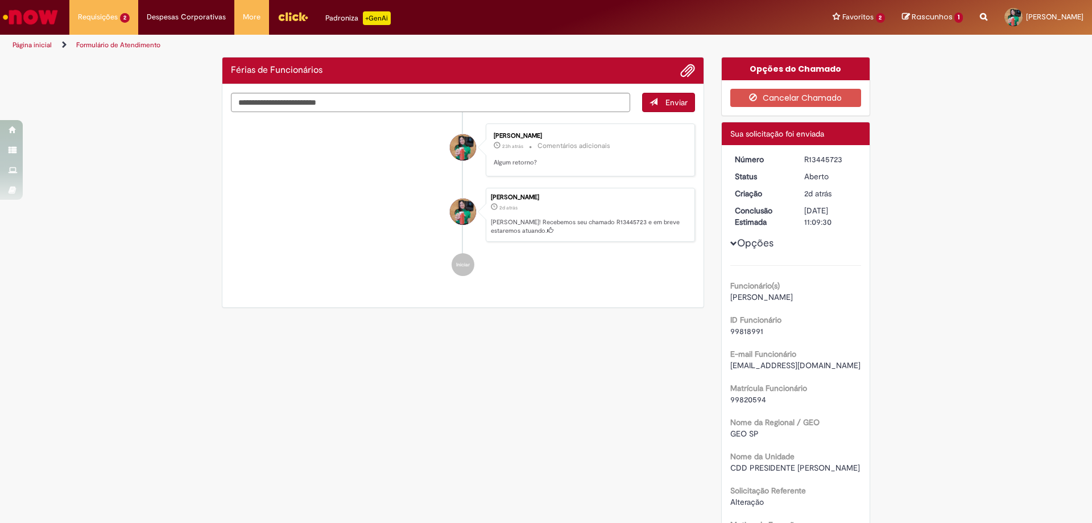 Image resolution: width=1092 pixels, height=523 pixels. I want to click on span: Sua solicitação foi enviada, so click(777, 134).